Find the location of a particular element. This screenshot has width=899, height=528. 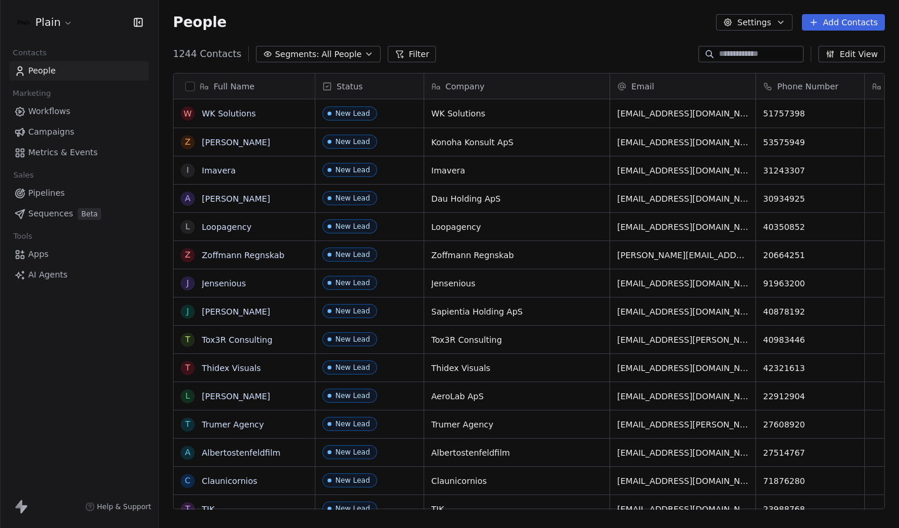

a: Claunicornios is located at coordinates (230, 481).